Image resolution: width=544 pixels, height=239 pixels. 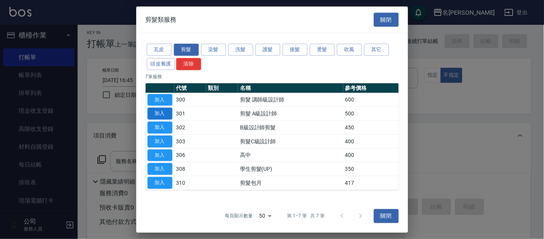 What do you see at coordinates (371, 100) in the screenshot?
I see `td: 600` at bounding box center [371, 100].